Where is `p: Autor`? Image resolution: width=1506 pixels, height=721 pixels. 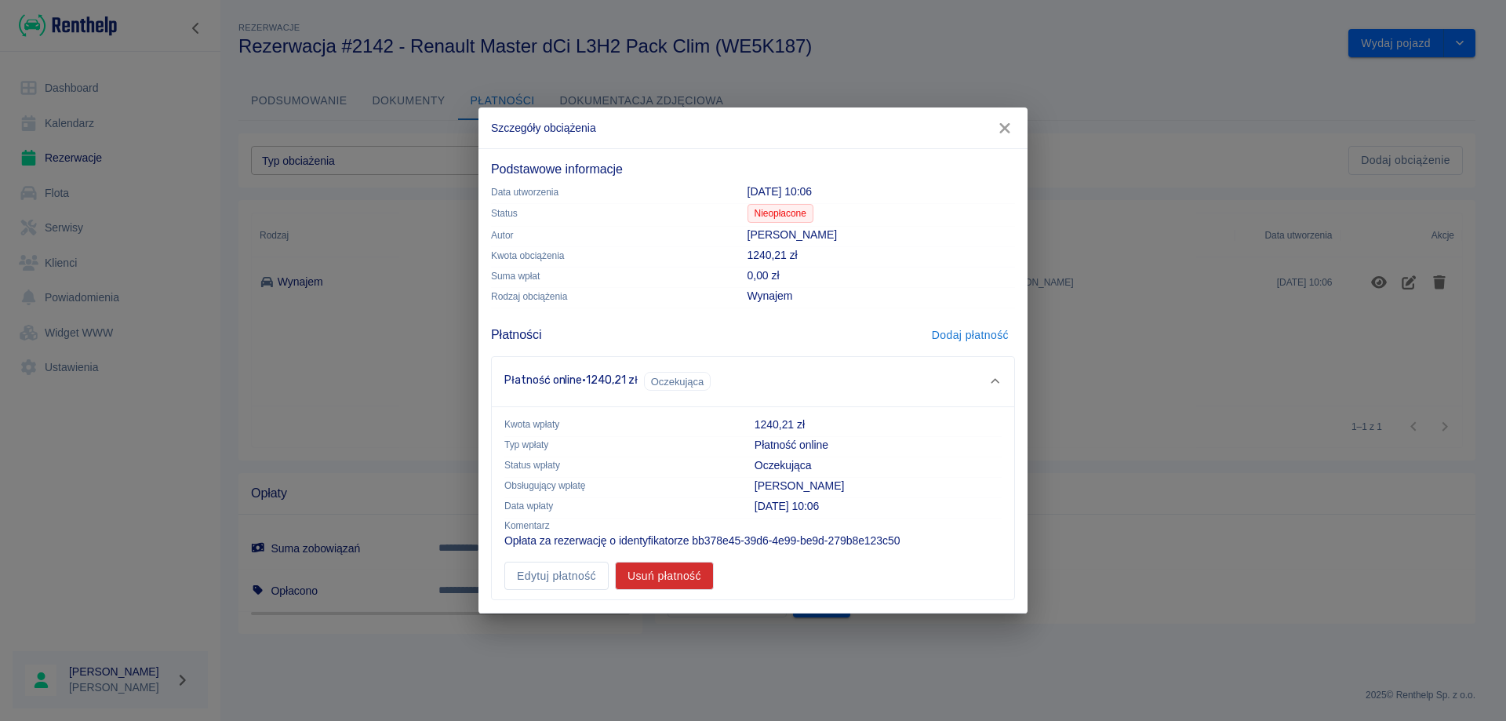
p: Autor is located at coordinates (606, 235).